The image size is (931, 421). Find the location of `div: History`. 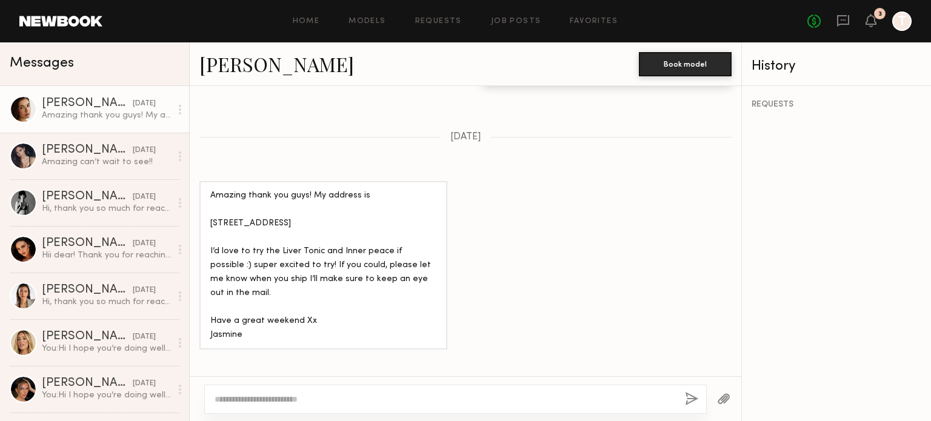

div: History is located at coordinates (836, 66).